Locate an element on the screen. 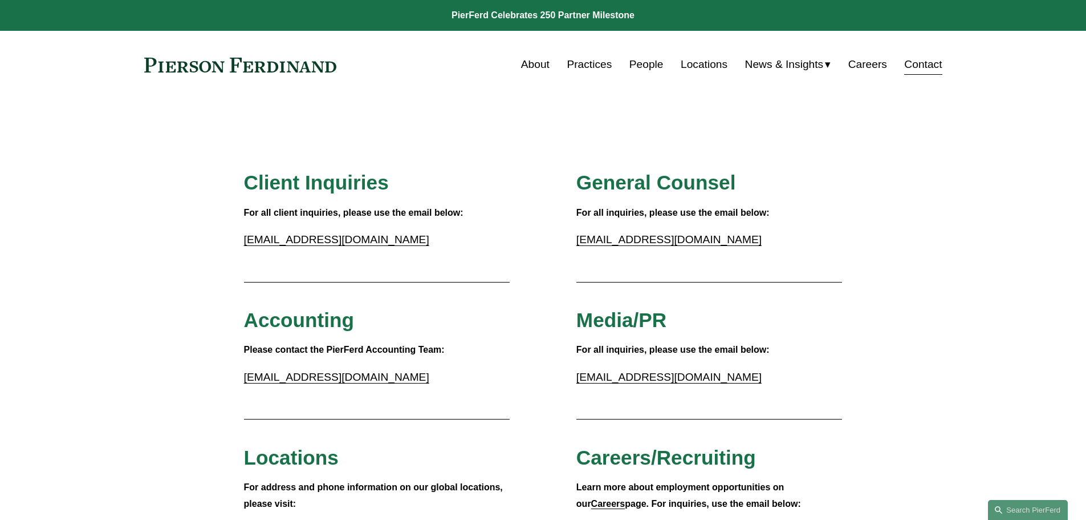  a: Contact is located at coordinates (923, 64).